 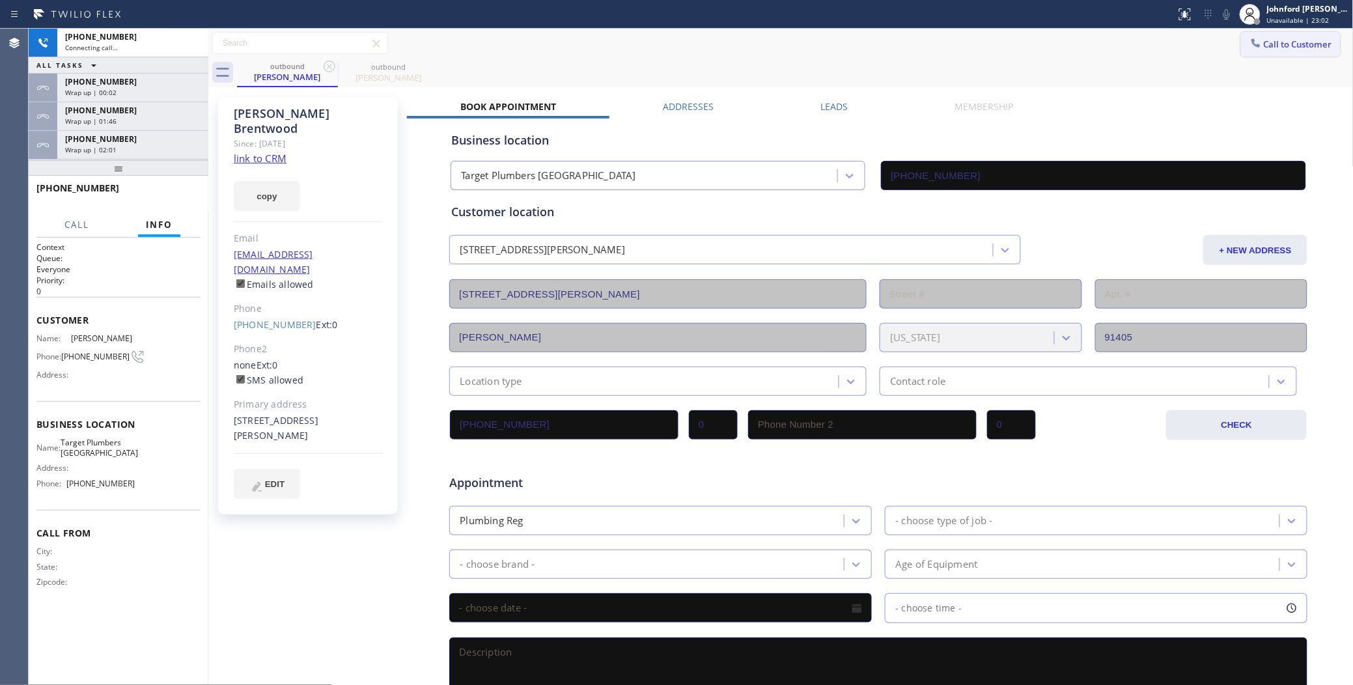 I want to click on button: + NEW ADDRESS, so click(x=1255, y=250).